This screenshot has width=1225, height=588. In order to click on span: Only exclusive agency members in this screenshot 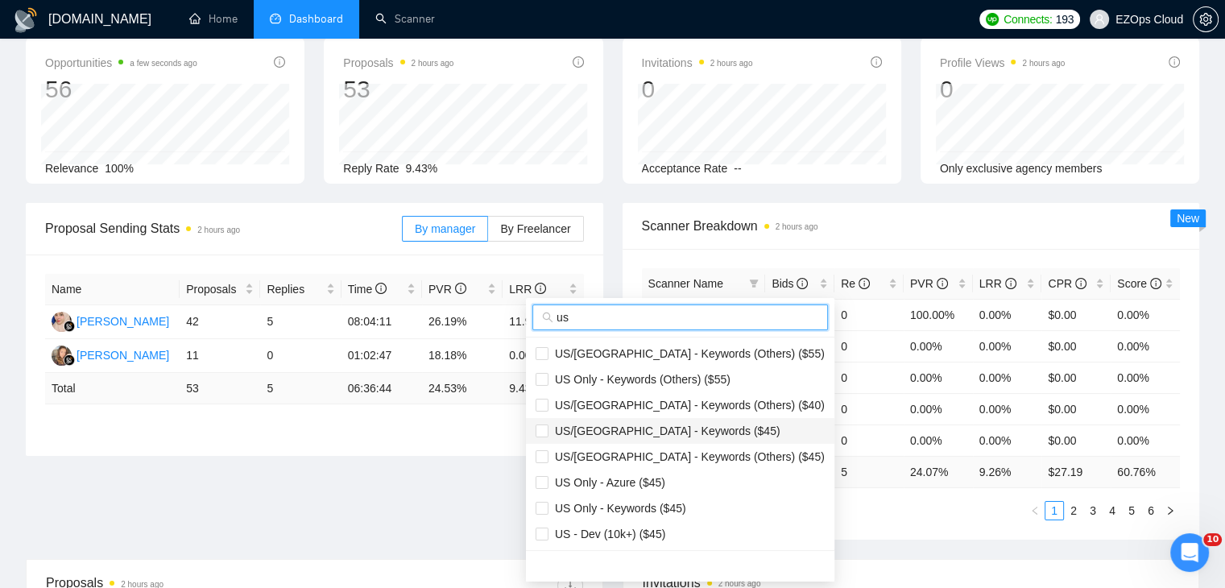, I will do `click(1021, 168)`.